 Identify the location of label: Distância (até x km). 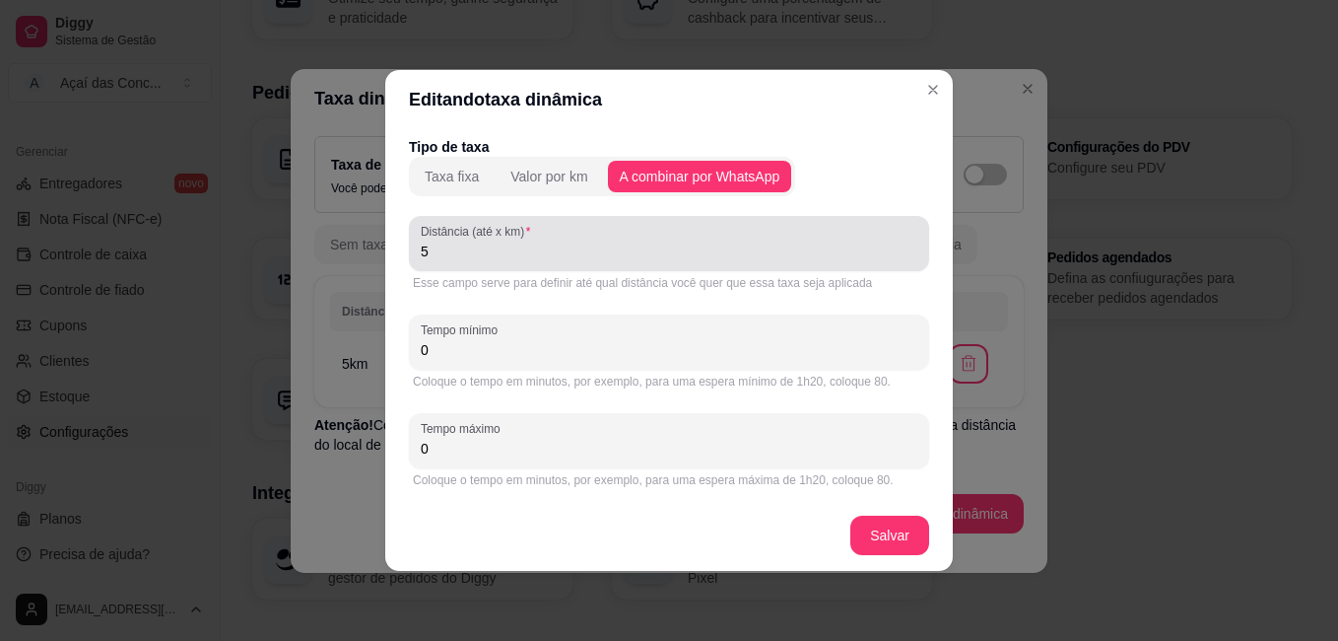
(479, 231).